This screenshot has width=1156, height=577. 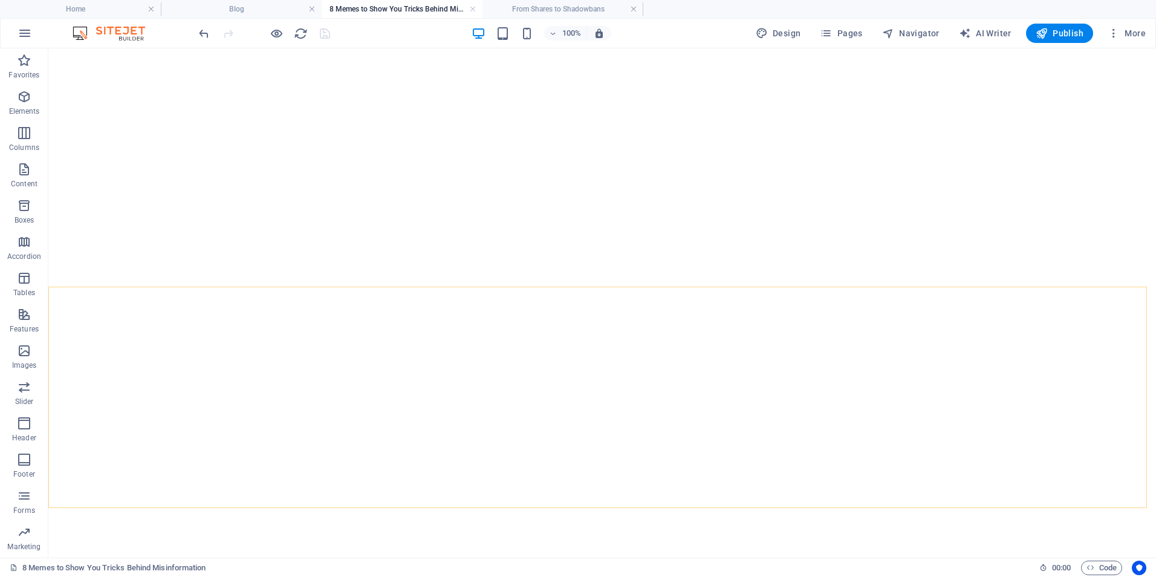 I want to click on img: Editor Logo, so click(x=115, y=33).